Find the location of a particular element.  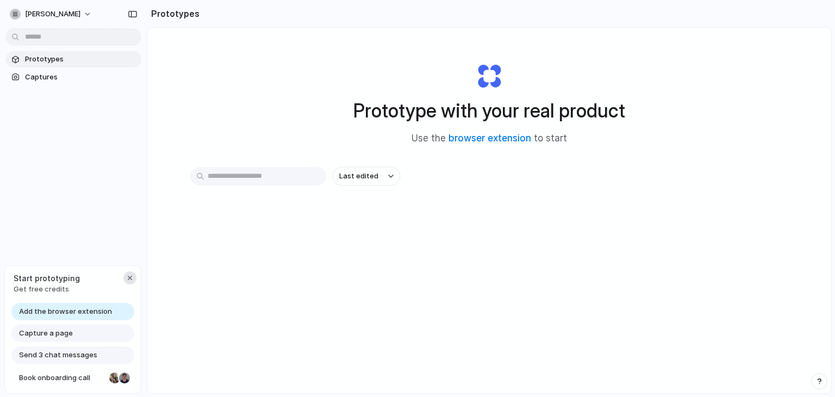

span: Capture a page is located at coordinates (46, 333).